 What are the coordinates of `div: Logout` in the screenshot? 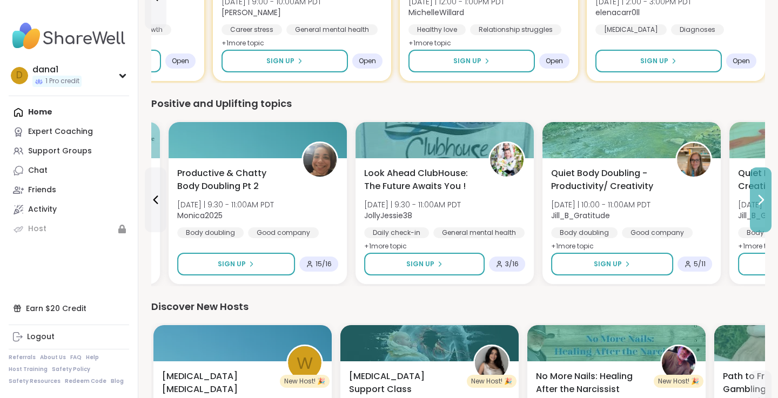 It's located at (41, 337).